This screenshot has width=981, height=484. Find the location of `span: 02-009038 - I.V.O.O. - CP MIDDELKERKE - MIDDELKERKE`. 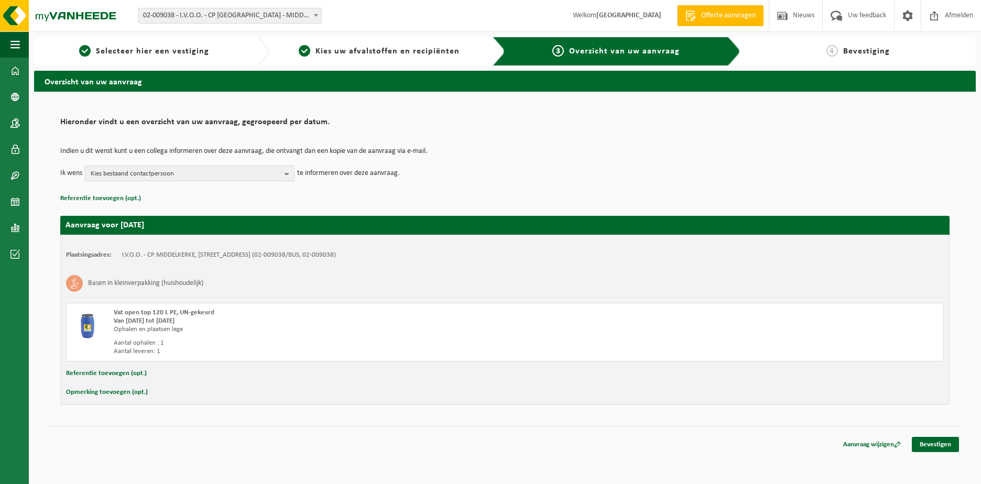

span: 02-009038 - I.V.O.O. - CP MIDDELKERKE - MIDDELKERKE is located at coordinates (230, 16).